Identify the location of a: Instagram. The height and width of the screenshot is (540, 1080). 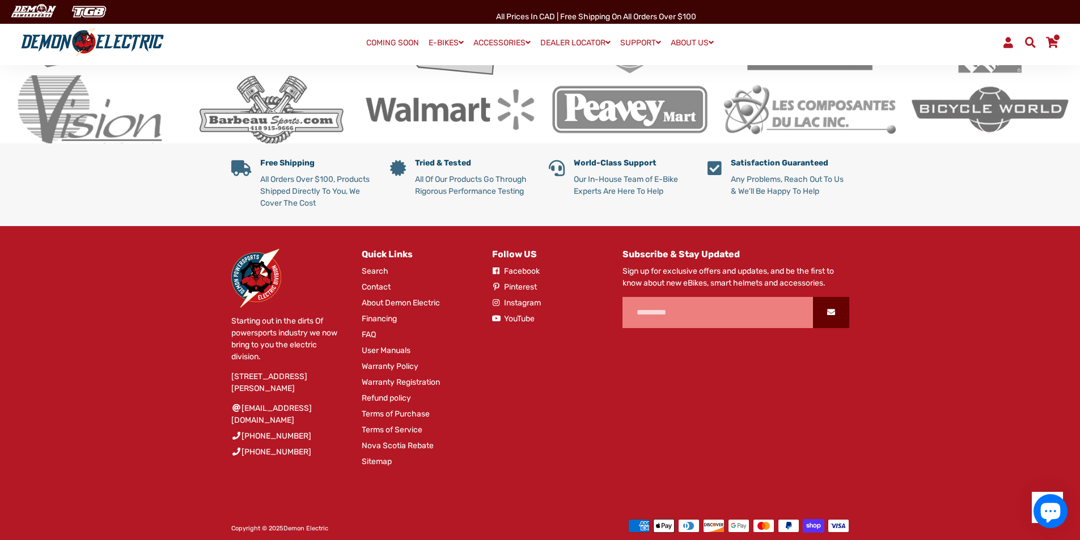
(517, 303).